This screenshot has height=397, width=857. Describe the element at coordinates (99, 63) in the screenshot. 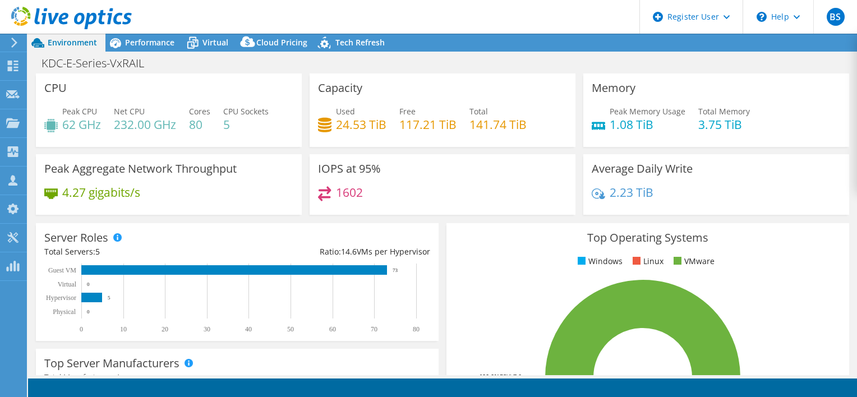

I see `h1: KDC-E-Series-VxRAIL` at that location.